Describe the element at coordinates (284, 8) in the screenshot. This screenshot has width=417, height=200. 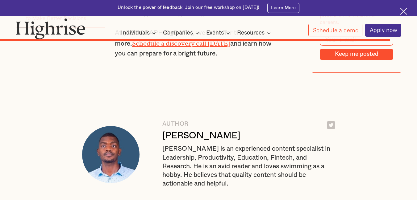
I see `a: Learn More` at that location.